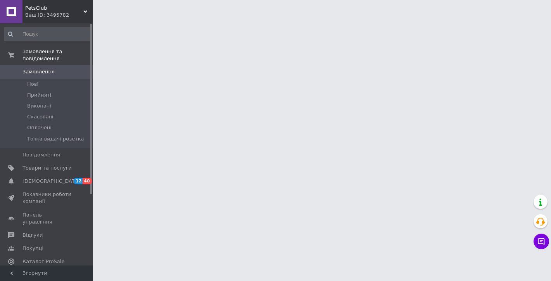 This screenshot has height=281, width=551. Describe the element at coordinates (47, 198) in the screenshot. I see `span: Показники роботи компанії` at that location.